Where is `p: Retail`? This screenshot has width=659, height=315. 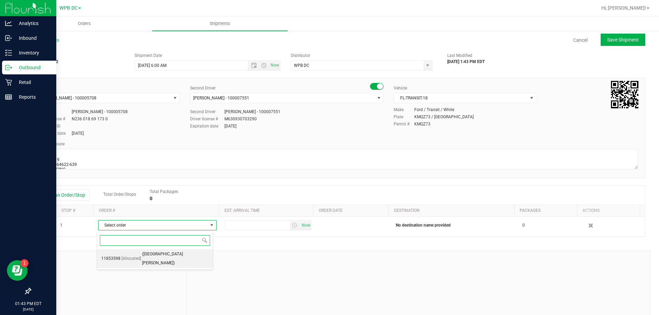 p: Retail is located at coordinates (33, 82).